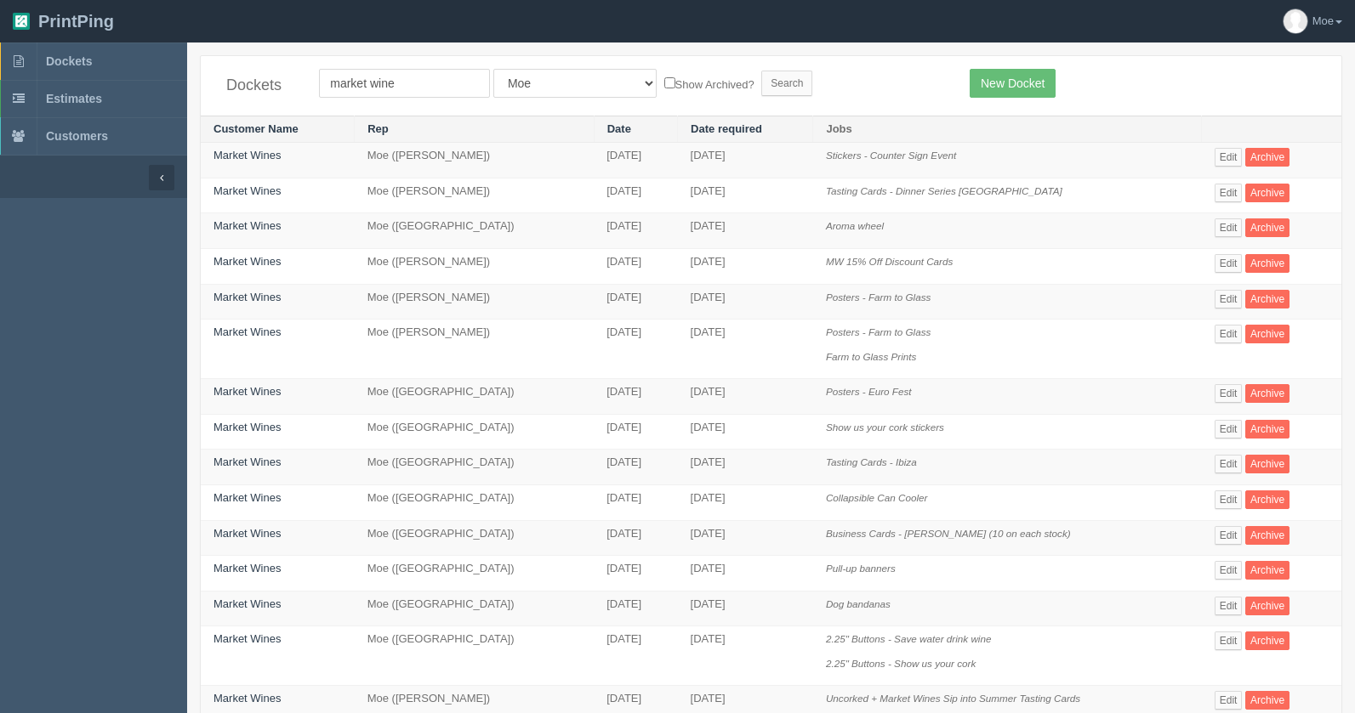 This screenshot has width=1355, height=713. I want to click on th: Jobs, so click(1007, 129).